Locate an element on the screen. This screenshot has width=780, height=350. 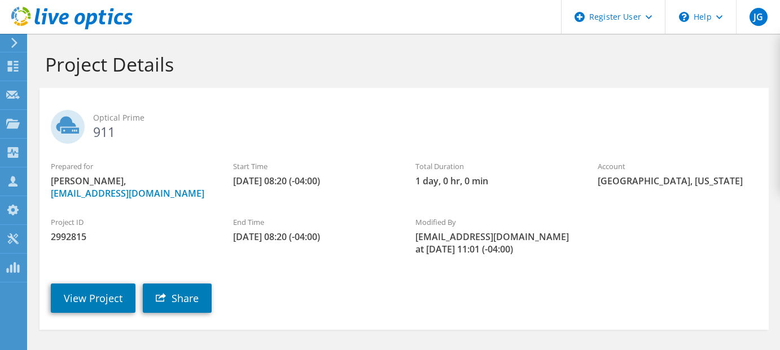
span: 1 day, 0 hr, 0 min is located at coordinates (495, 181).